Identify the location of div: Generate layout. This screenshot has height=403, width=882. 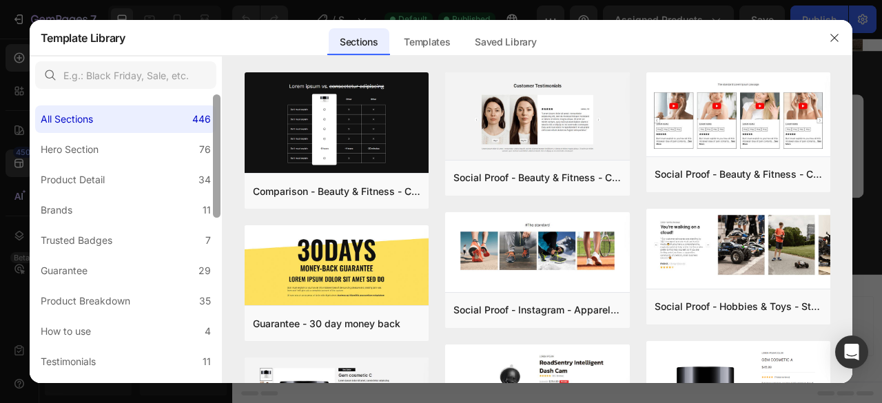
(409, 358).